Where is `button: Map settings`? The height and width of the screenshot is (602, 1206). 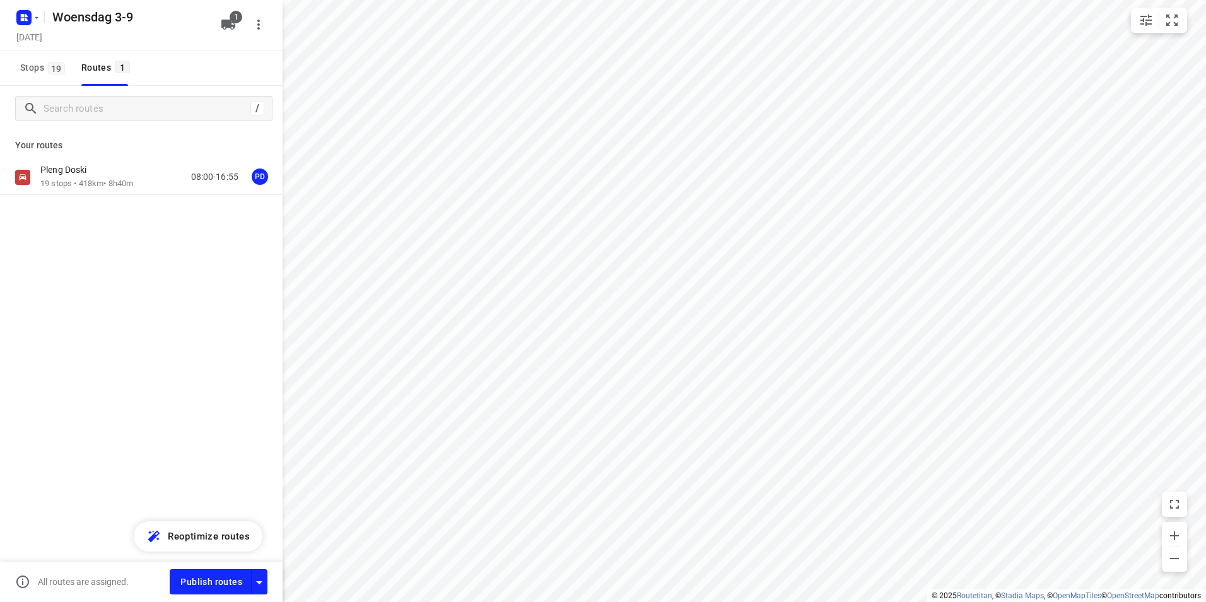 button: Map settings is located at coordinates (1147, 20).